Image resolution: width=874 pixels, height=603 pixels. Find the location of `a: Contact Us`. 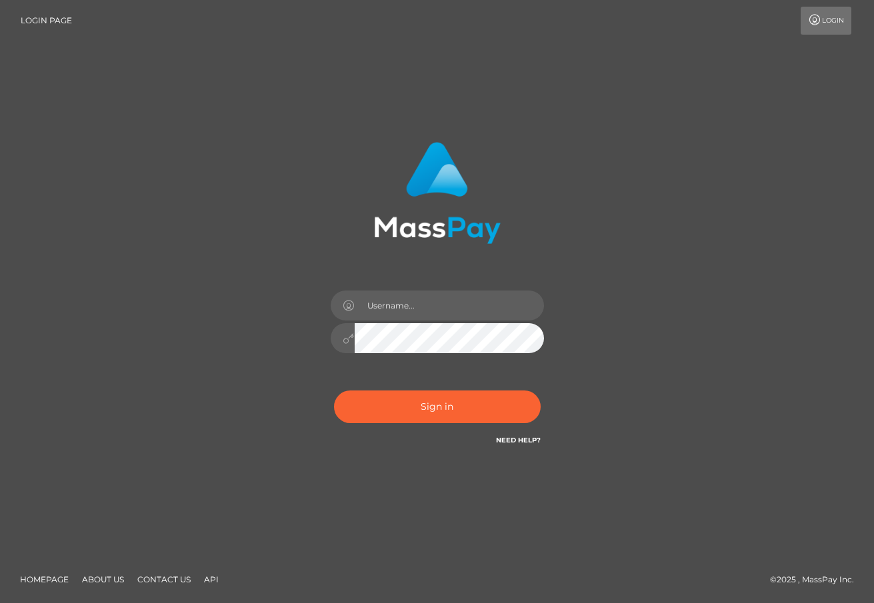

a: Contact Us is located at coordinates (164, 579).